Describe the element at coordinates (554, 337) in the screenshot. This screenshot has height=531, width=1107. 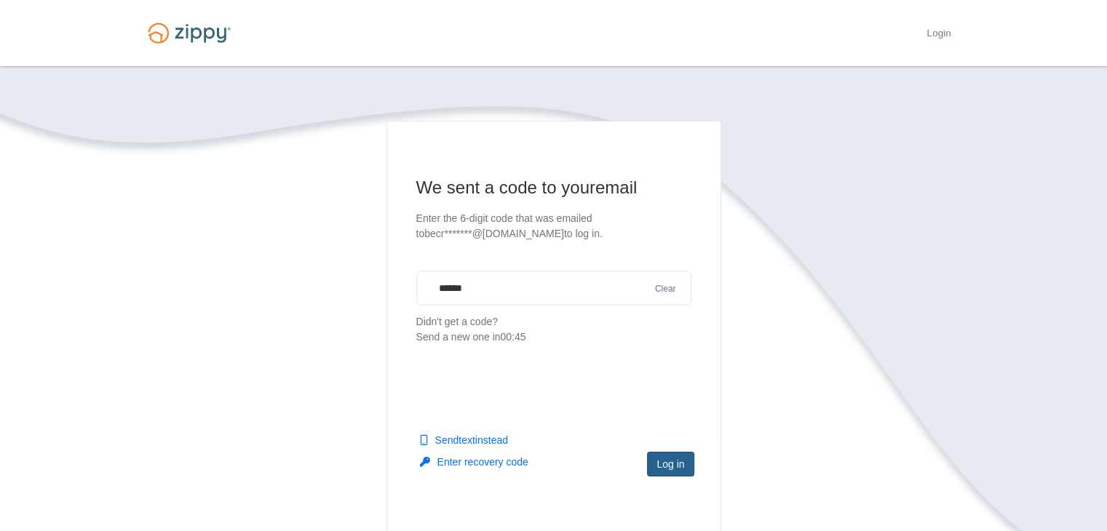
I see `div: Send a new one in 00:45` at that location.